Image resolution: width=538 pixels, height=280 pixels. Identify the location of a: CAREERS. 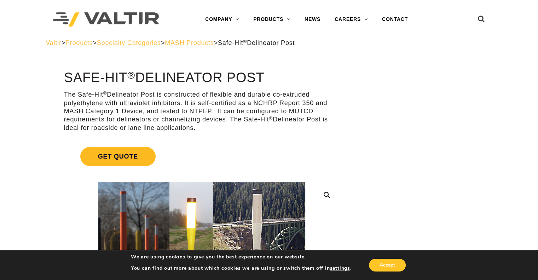
(351, 19).